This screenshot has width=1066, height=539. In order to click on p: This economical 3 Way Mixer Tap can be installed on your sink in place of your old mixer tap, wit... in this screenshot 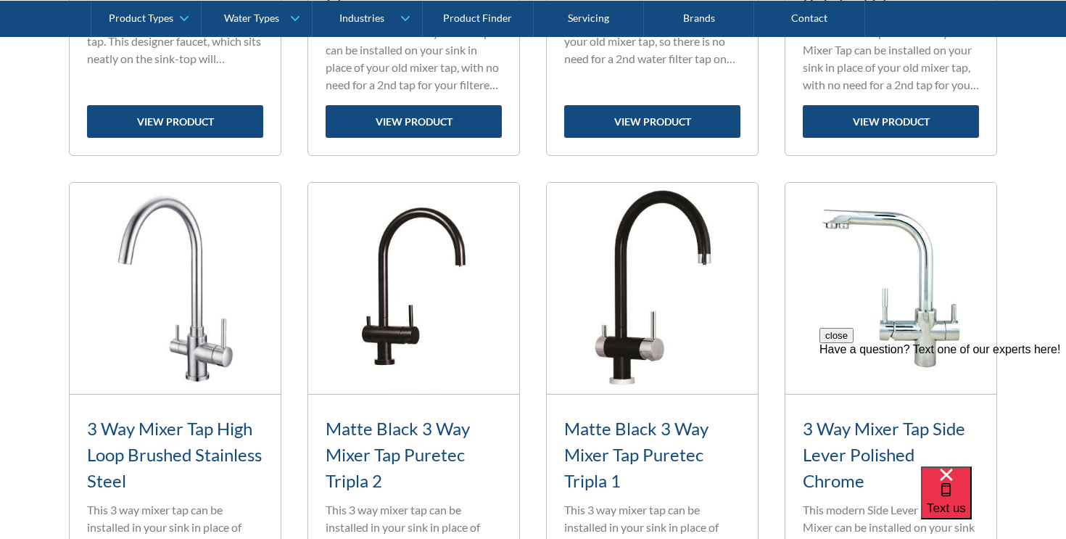, I will do `click(413, 59)`.